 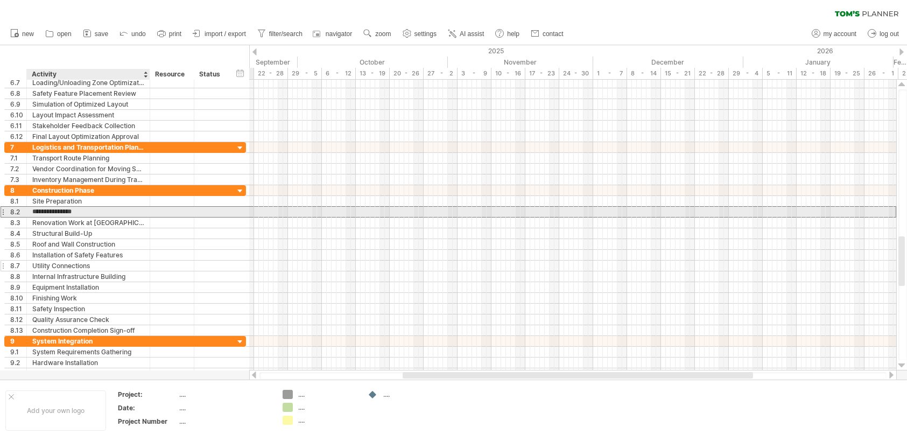 I want to click on div: 9.3, so click(x=18, y=373).